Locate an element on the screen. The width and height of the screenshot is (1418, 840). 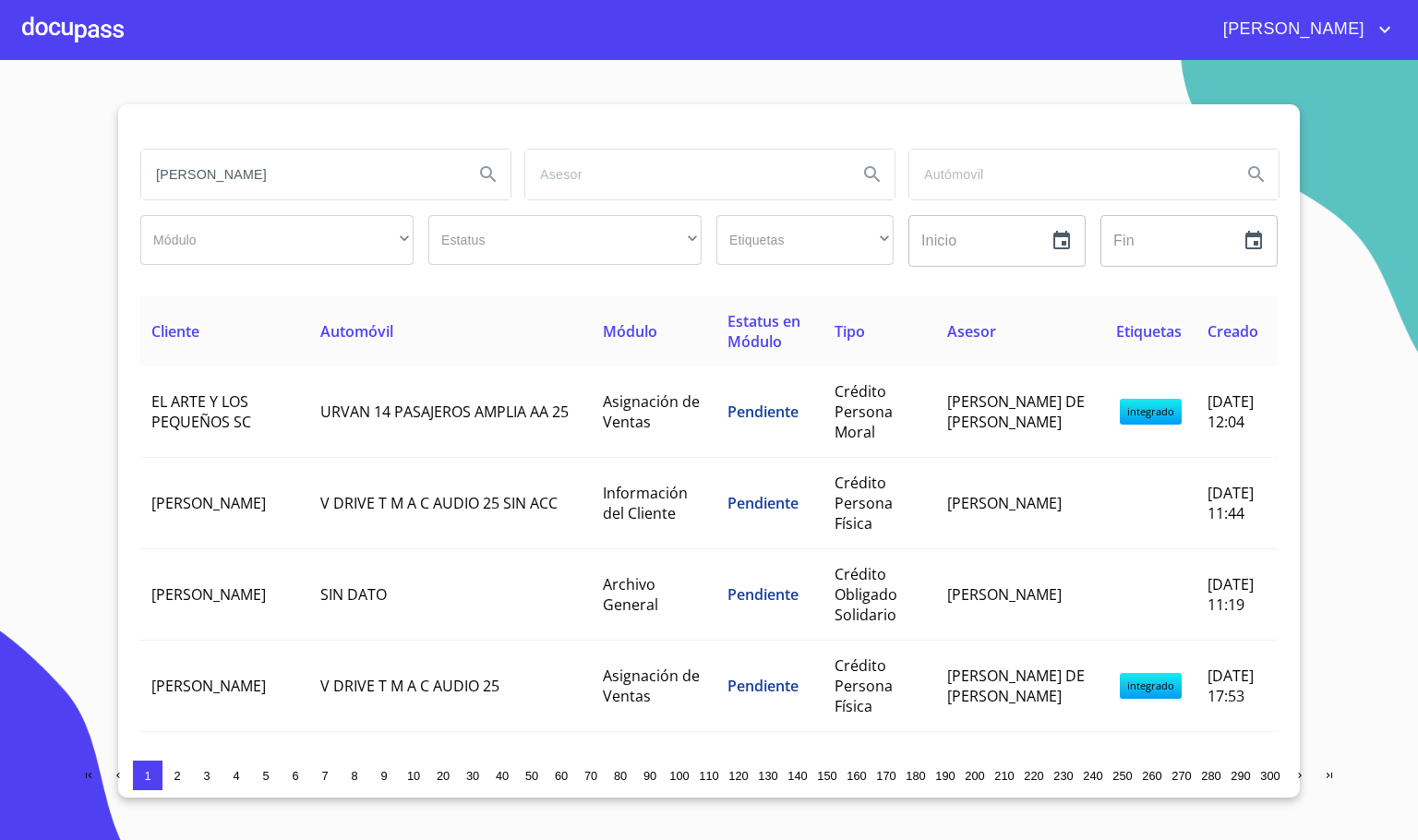
button: 4 is located at coordinates (236, 775).